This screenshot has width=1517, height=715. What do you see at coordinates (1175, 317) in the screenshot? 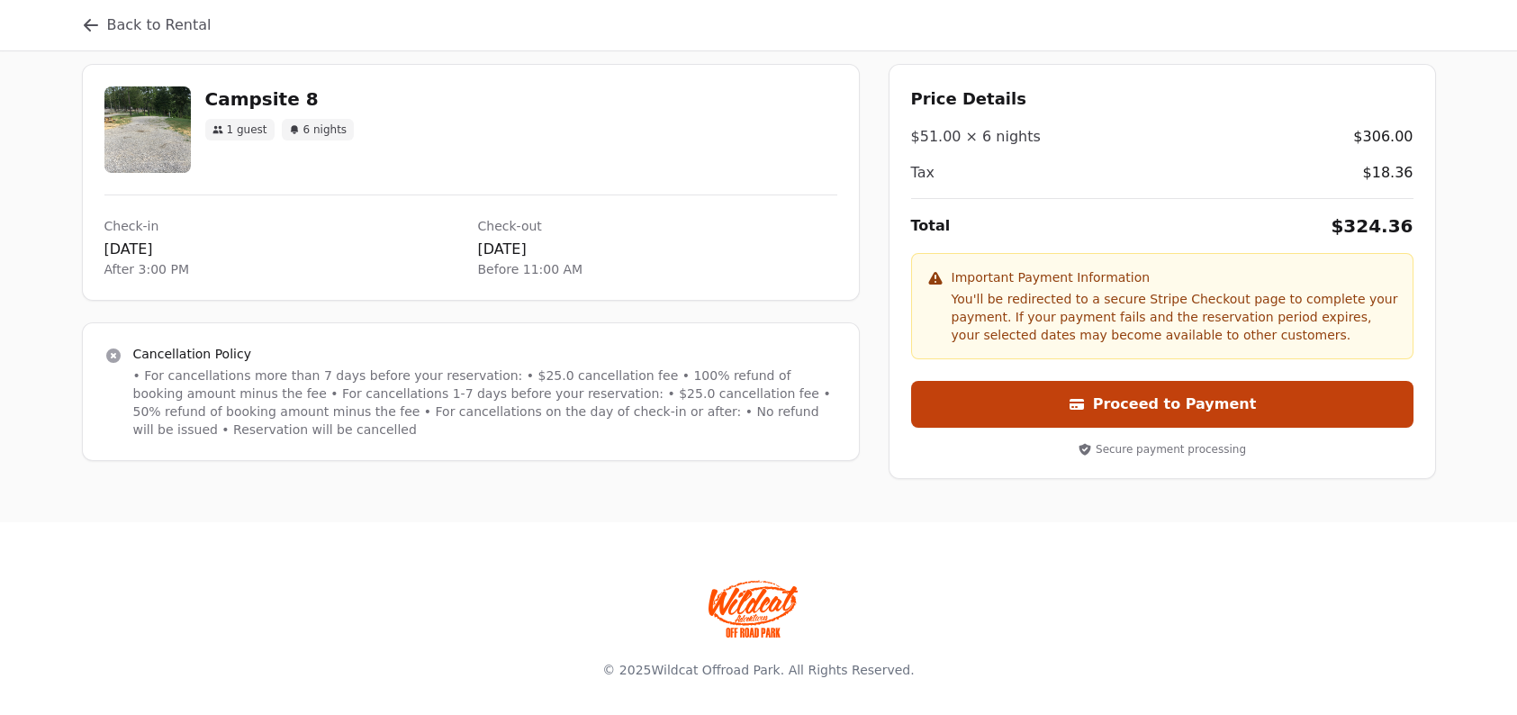
I see `p: You'll be redirected to a secure Stripe Checkout page to complete your payment. If your payment f...` at bounding box center [1175, 317].